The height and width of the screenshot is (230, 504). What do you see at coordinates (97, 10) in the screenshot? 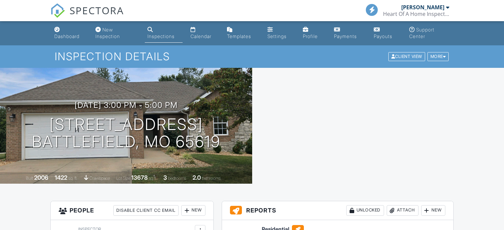
I see `span: SPECTORA` at bounding box center [97, 10].